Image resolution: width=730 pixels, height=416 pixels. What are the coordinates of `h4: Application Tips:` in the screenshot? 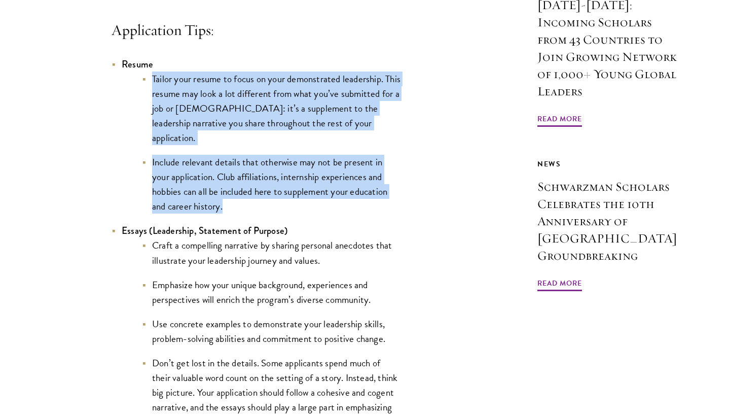 It's located at (256, 30).